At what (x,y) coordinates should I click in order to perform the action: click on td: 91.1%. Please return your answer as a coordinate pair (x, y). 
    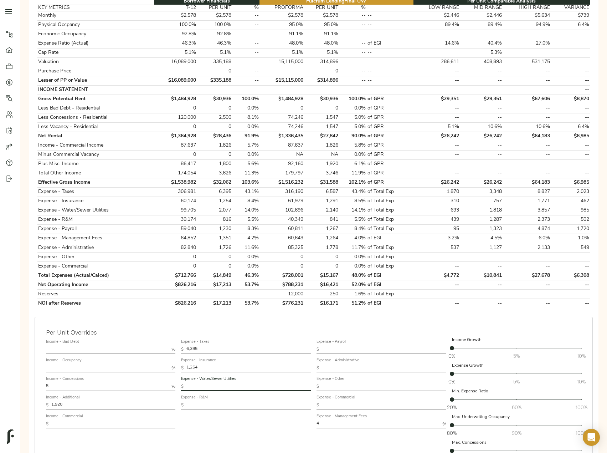
    Looking at the image, I should click on (282, 34).